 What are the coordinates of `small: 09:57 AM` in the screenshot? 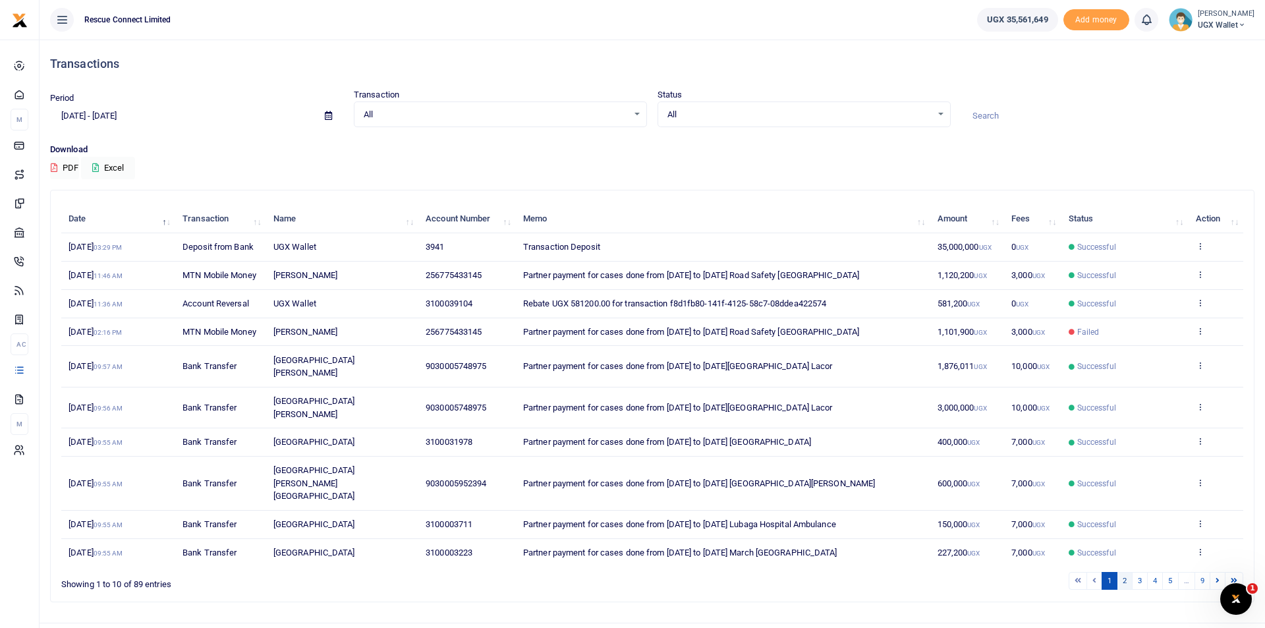 It's located at (108, 366).